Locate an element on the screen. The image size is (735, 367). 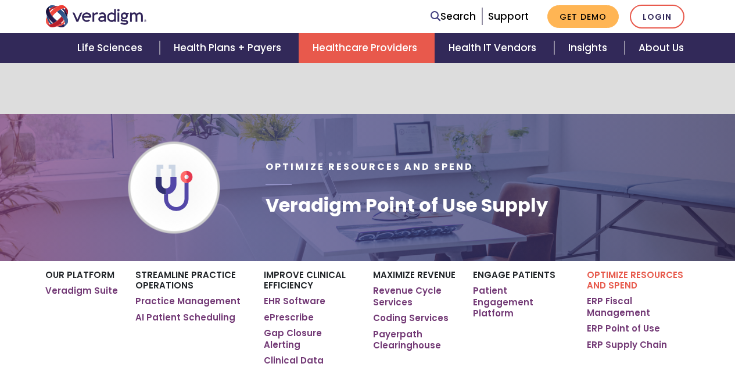
a: Payerpath Clearinghouse is located at coordinates (415, 340).